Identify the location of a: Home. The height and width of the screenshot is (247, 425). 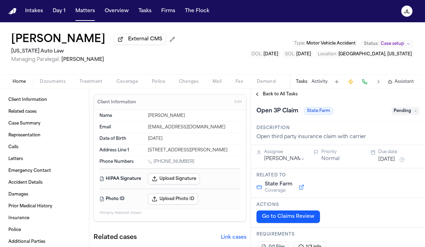
(13, 11).